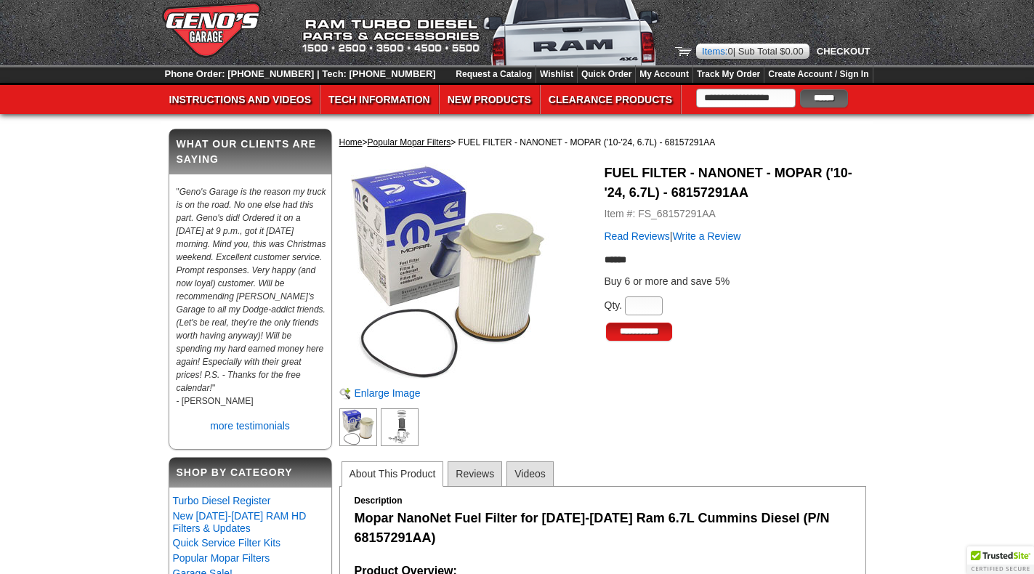 The width and height of the screenshot is (1034, 574). What do you see at coordinates (392, 474) in the screenshot?
I see `li: About This Product` at bounding box center [392, 474].